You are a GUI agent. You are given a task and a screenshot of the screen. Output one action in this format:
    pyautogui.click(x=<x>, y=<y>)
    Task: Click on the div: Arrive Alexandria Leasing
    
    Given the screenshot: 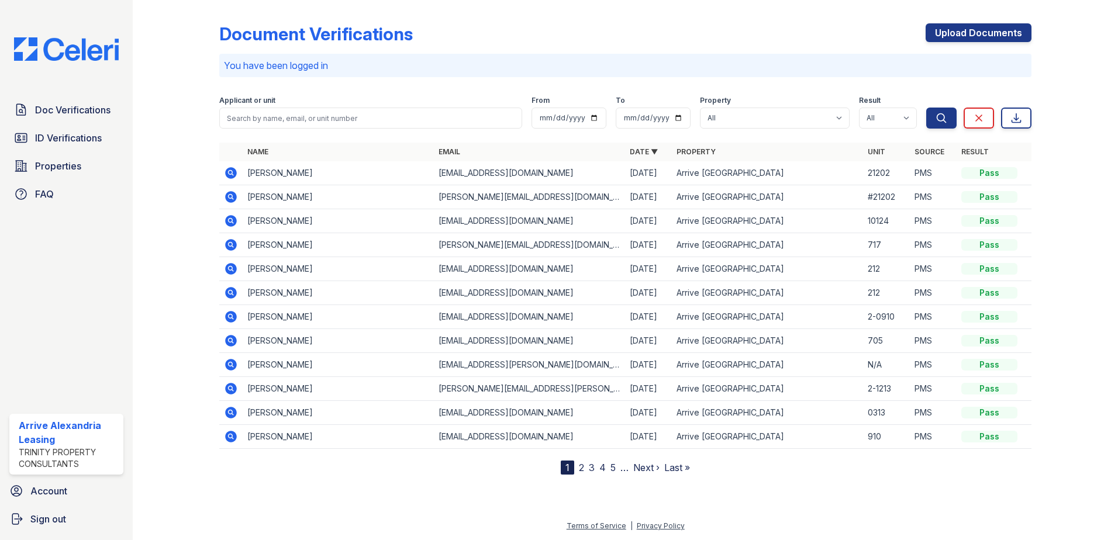 What is the action you would take?
    pyautogui.click(x=68, y=433)
    